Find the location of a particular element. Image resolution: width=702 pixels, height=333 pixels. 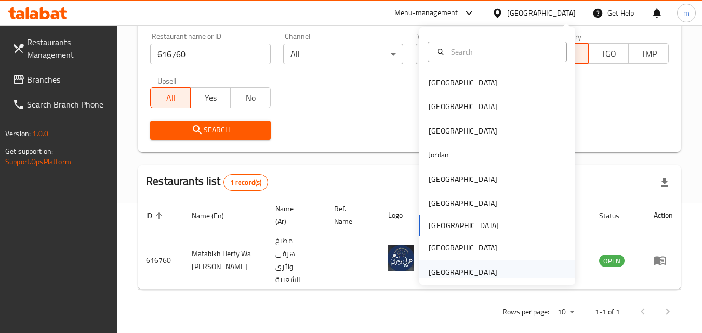

td: مطبخ هرفى ونثرى الشعبية is located at coordinates (296, 260).